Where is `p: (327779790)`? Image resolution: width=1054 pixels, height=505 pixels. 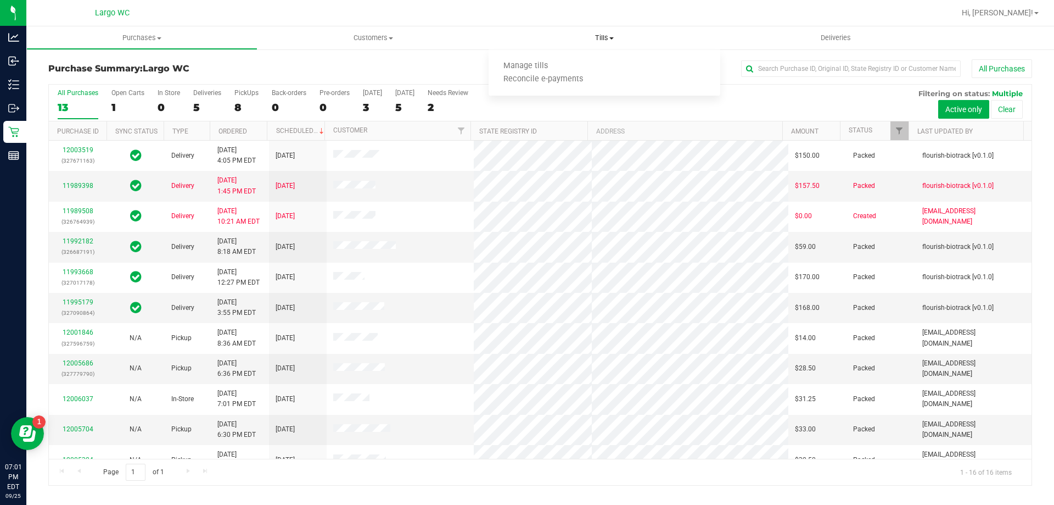
p: (327779790) is located at coordinates (77, 373).